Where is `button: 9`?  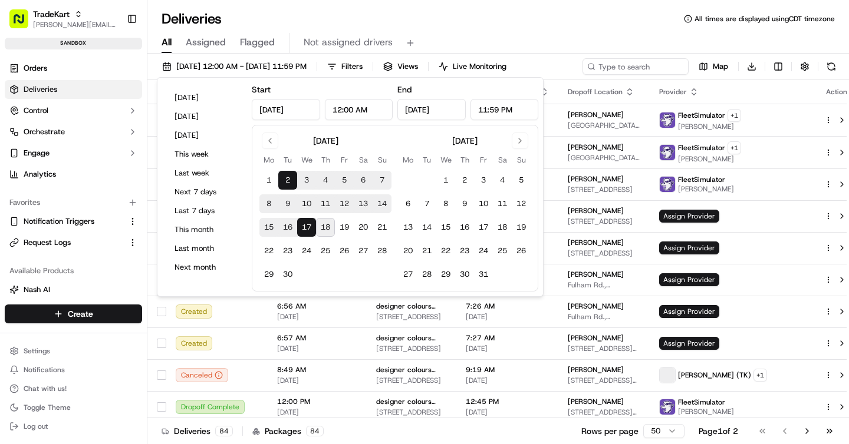 button: 9 is located at coordinates (465, 204).